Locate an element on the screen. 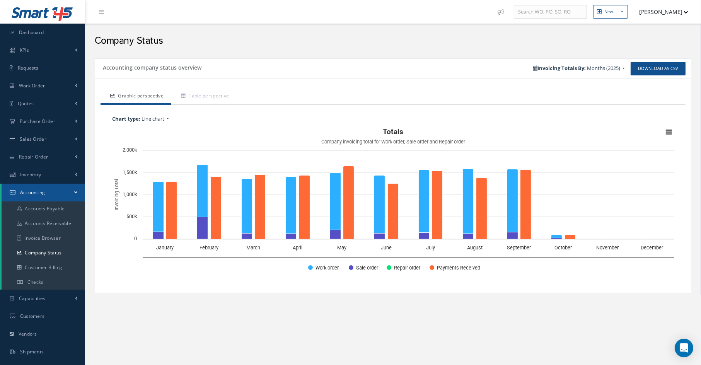 Image resolution: width=701 pixels, height=365 pixels. text: 1,500k is located at coordinates (130, 172).